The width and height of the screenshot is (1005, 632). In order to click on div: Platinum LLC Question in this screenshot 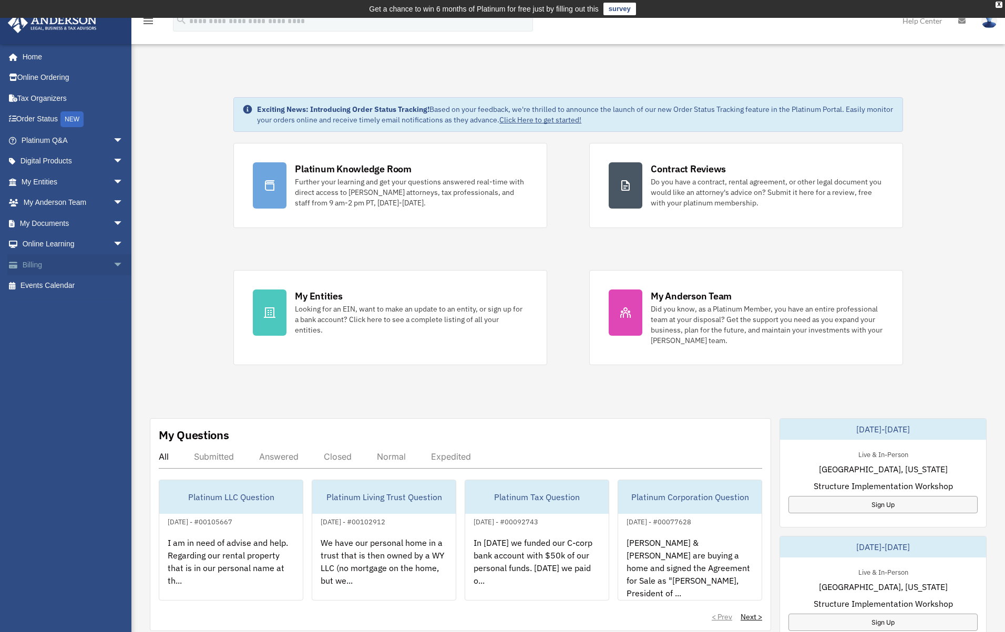, I will do `click(231, 497)`.